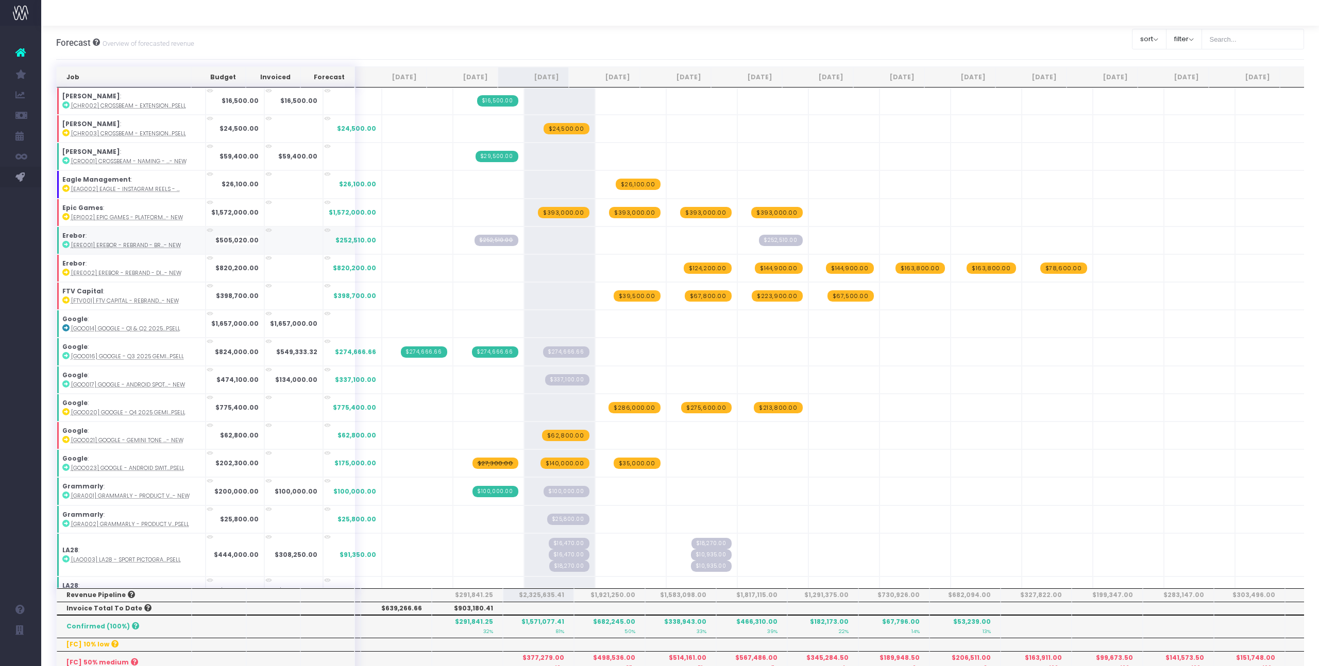  I want to click on strong: $549,333.32, so click(297, 352).